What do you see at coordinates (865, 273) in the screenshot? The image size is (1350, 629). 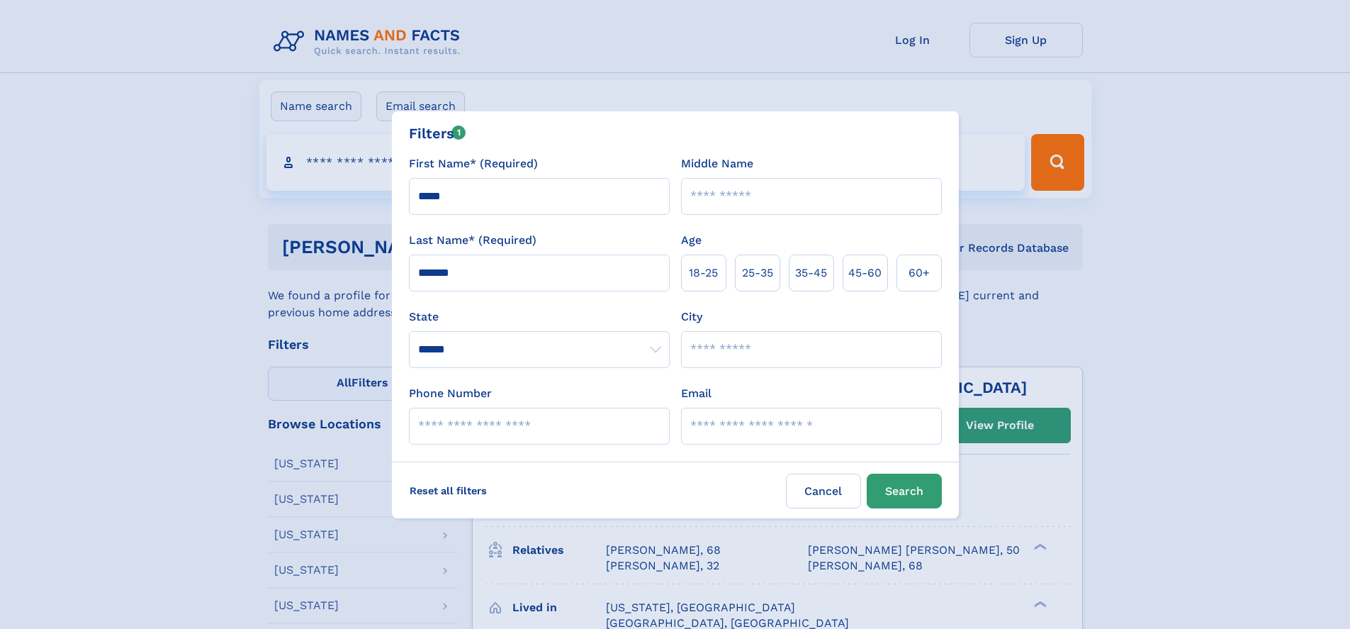 I see `span: 45‑60` at bounding box center [865, 273].